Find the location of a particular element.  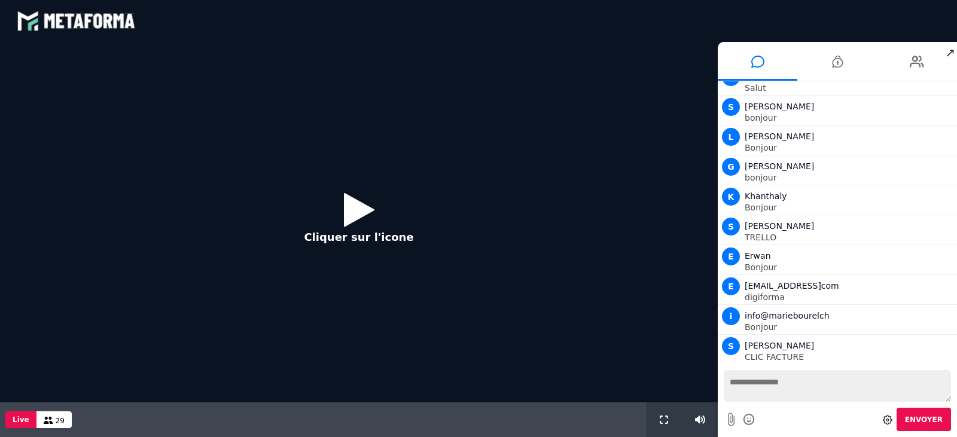

span: 29 is located at coordinates (60, 421).